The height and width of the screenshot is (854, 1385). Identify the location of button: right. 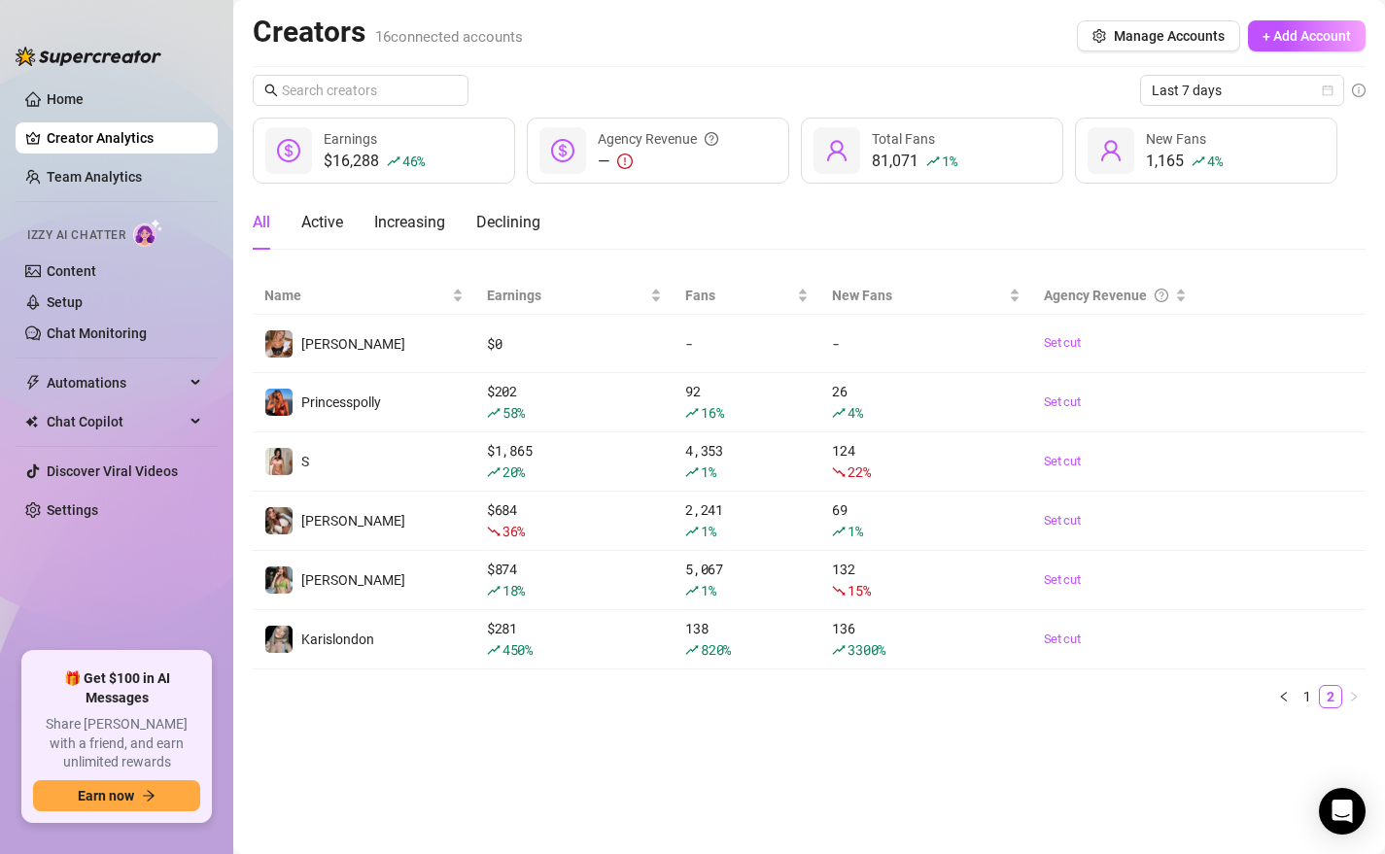
(1354, 697).